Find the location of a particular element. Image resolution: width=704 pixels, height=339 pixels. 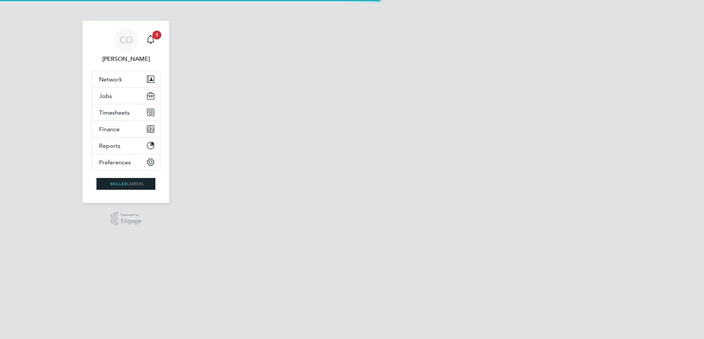

a: 1 is located at coordinates (151, 40).